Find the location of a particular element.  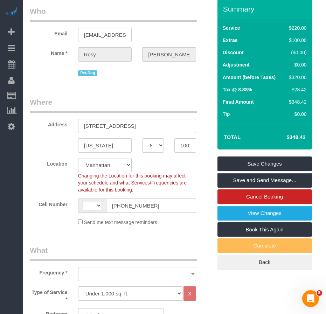

label: Extras is located at coordinates (230, 40).